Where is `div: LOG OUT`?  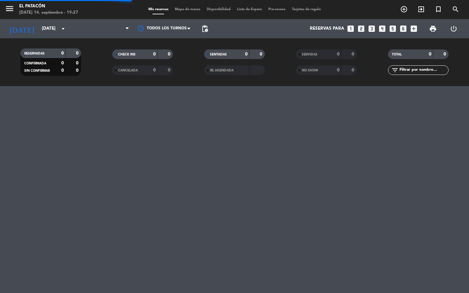 div: LOG OUT is located at coordinates (454, 29).